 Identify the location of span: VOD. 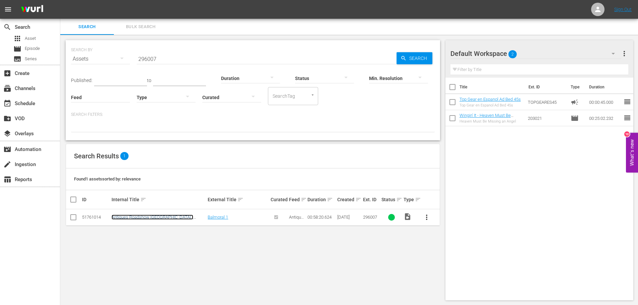
(7, 119).